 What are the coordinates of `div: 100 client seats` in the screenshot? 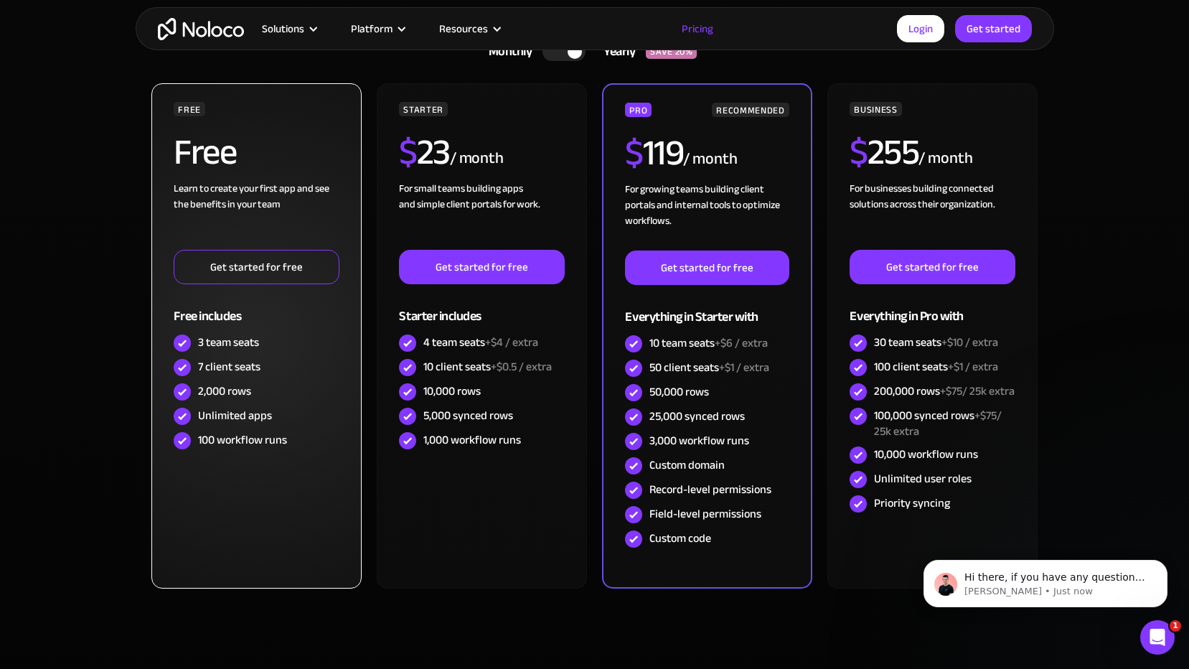 It's located at (936, 367).